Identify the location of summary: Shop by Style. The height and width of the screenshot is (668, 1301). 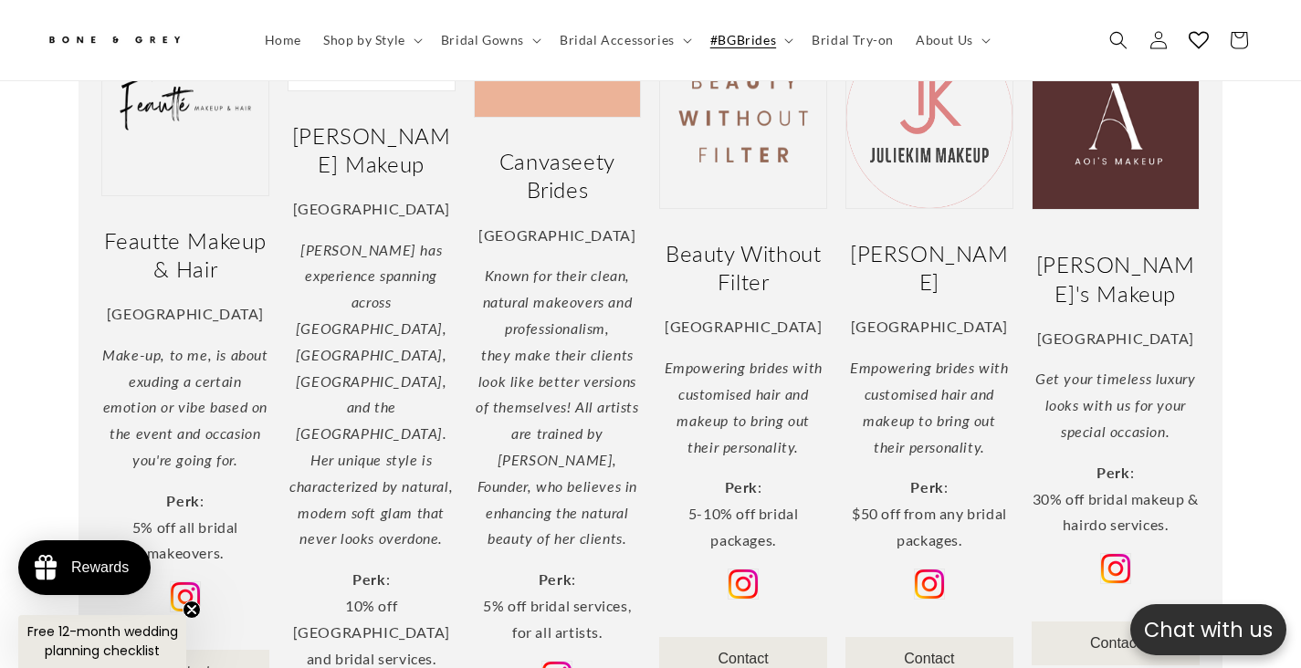
(371, 40).